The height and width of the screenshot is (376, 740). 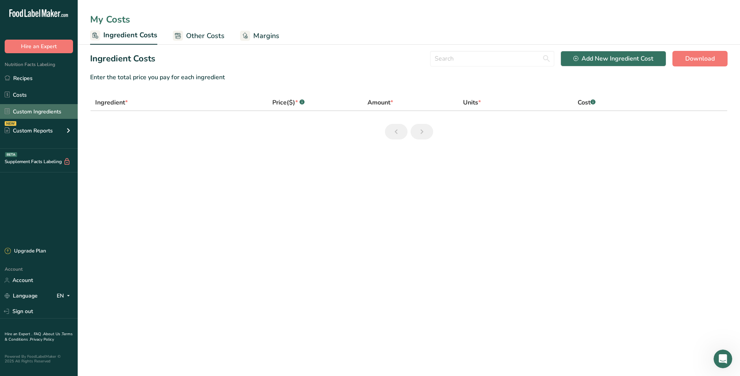 What do you see at coordinates (409, 19) in the screenshot?
I see `div: My Costs` at bounding box center [409, 19].